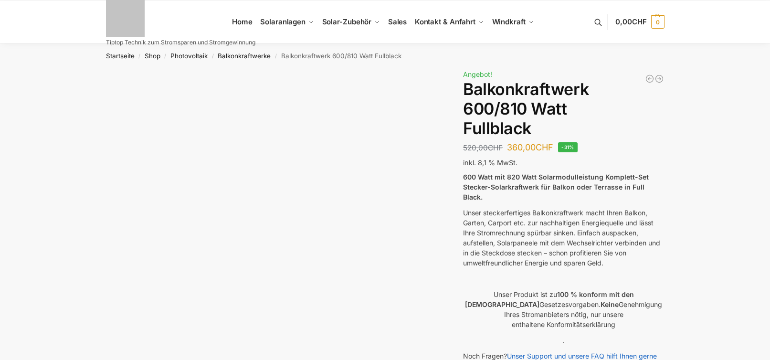 Image resolution: width=770 pixels, height=360 pixels. What do you see at coordinates (152, 56) in the screenshot?
I see `a: Shop` at bounding box center [152, 56].